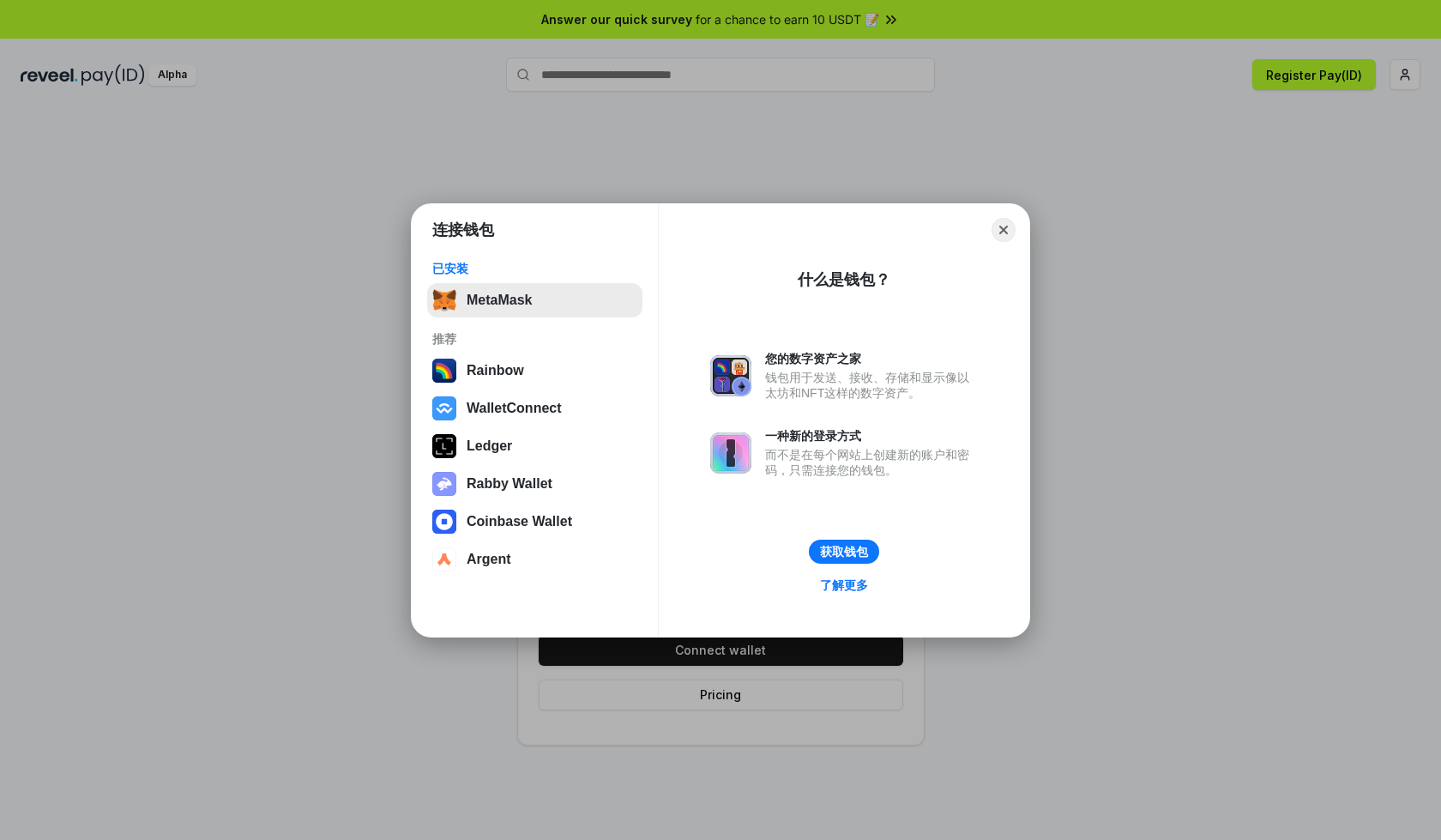  What do you see at coordinates (495, 370) in the screenshot?
I see `div: Rainbow` at bounding box center [495, 370].